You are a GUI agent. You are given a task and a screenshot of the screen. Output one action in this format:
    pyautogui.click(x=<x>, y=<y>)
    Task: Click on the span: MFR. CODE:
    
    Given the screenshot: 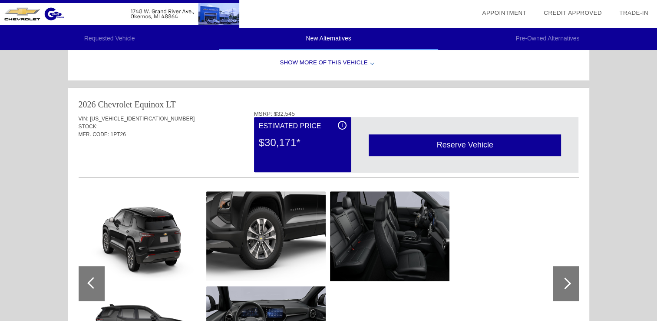 What is the action you would take?
    pyautogui.click(x=94, y=134)
    